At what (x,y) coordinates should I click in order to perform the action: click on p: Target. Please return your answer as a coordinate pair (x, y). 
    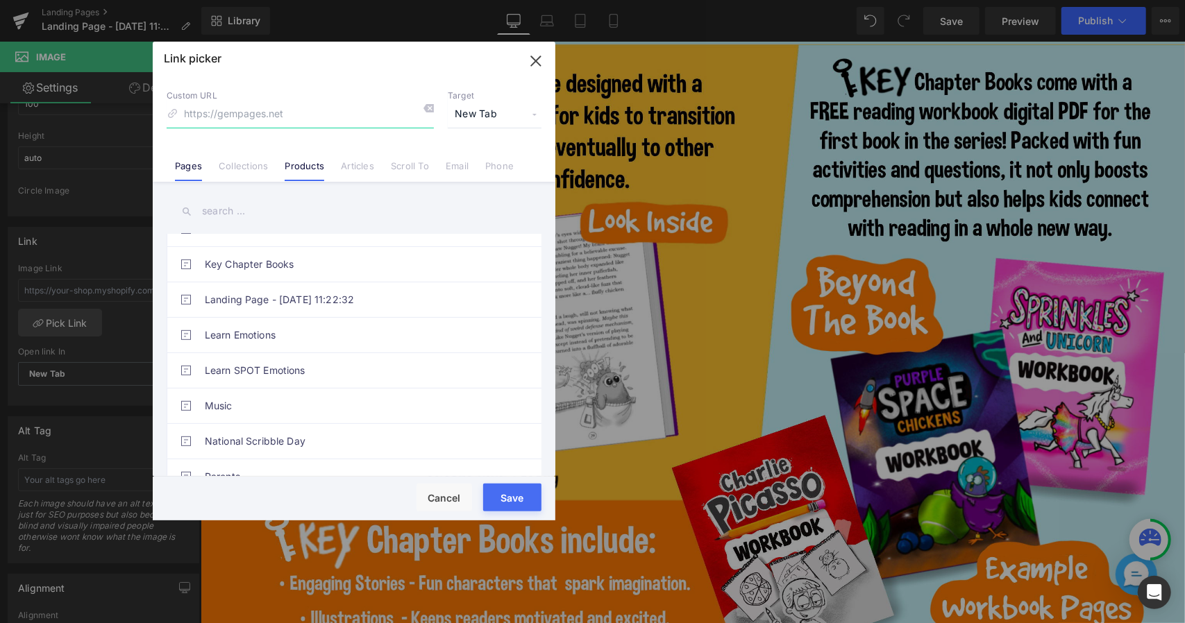
    Looking at the image, I should click on (494, 96).